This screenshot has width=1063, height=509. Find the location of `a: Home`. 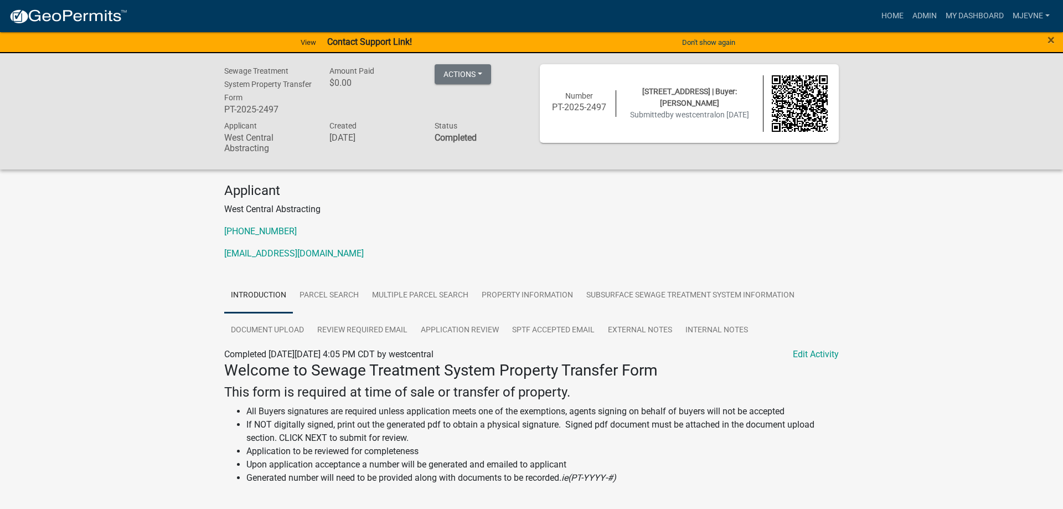

a: Home is located at coordinates (893, 16).